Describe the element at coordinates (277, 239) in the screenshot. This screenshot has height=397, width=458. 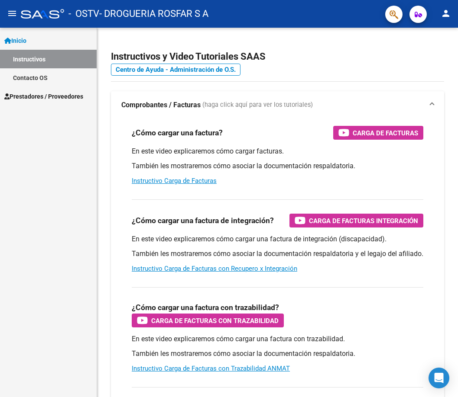
I see `p: En este video explicaremos cómo cargar una factura de integración (discapacidad).` at that location.